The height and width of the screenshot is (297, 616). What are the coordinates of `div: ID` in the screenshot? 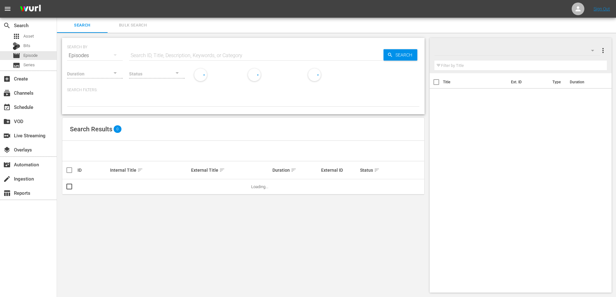 It's located at (93, 170).